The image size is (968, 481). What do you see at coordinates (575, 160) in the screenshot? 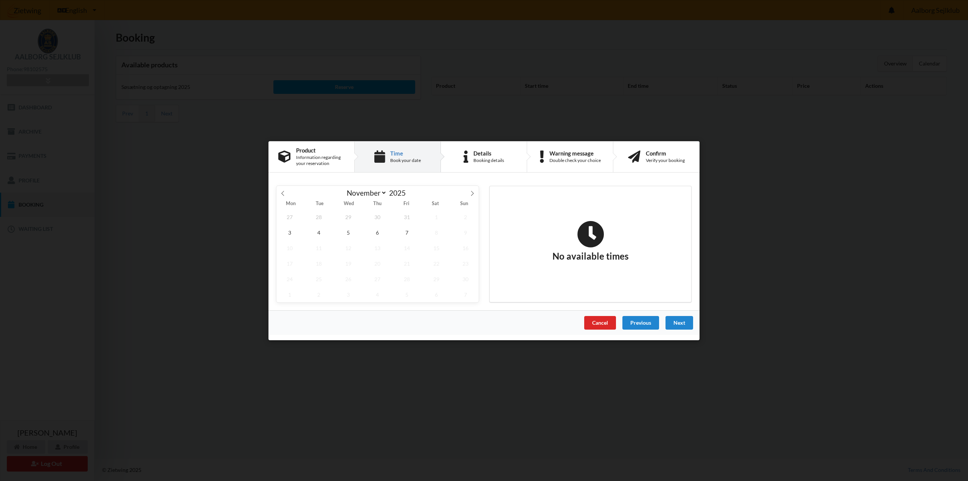
I see `div: Double check your choice` at bounding box center [575, 160].